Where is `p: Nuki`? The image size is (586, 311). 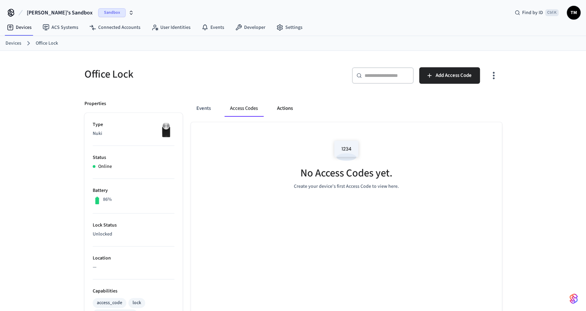 p: Nuki is located at coordinates (134, 134).